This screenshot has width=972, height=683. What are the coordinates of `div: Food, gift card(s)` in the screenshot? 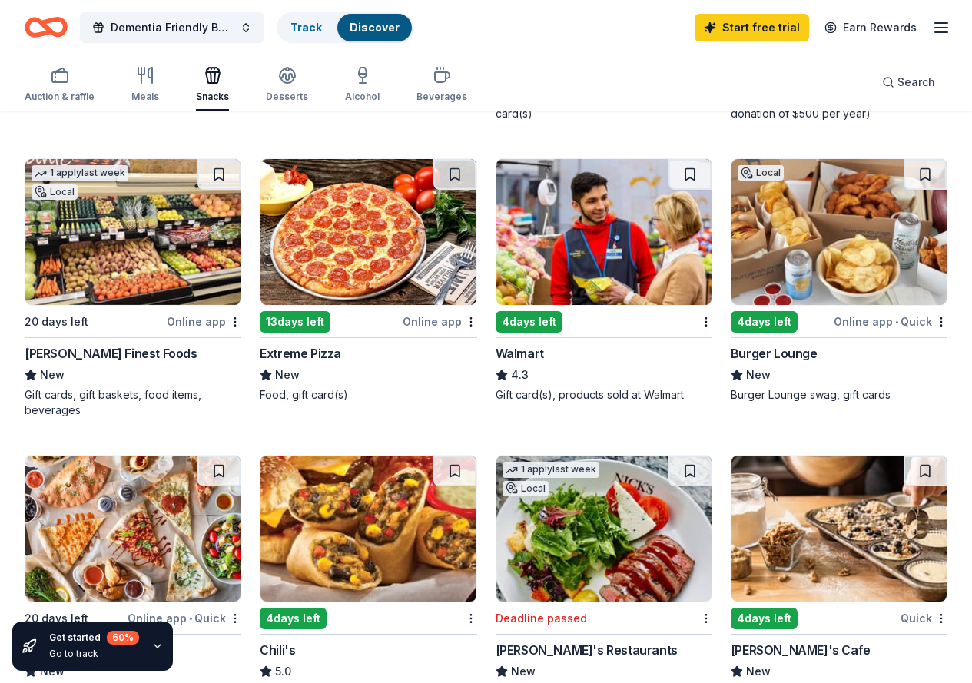 It's located at (368, 395).